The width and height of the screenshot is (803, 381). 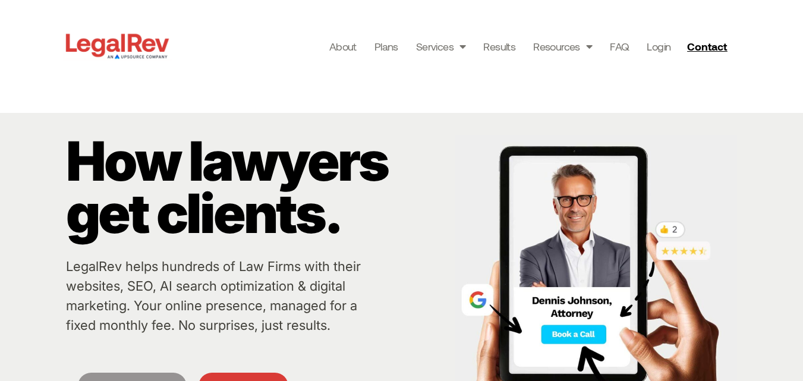 What do you see at coordinates (708, 46) in the screenshot?
I see `a: Contact` at bounding box center [708, 46].